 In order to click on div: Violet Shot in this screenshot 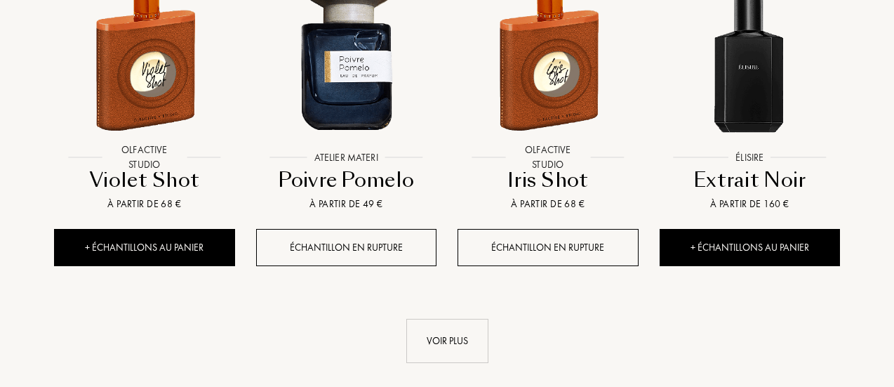, I will do `click(145, 180)`.